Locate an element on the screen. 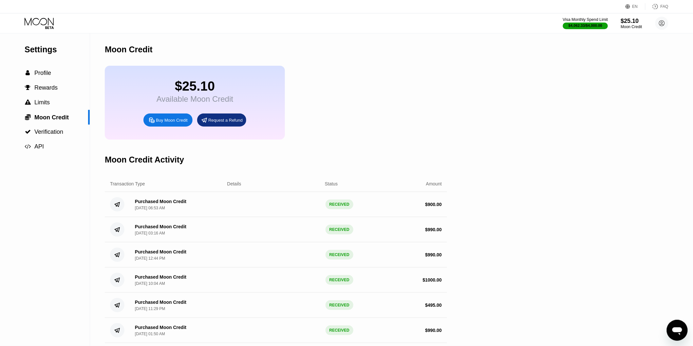 The image size is (693, 346). div: Moon Credit Activity is located at coordinates (144, 160).